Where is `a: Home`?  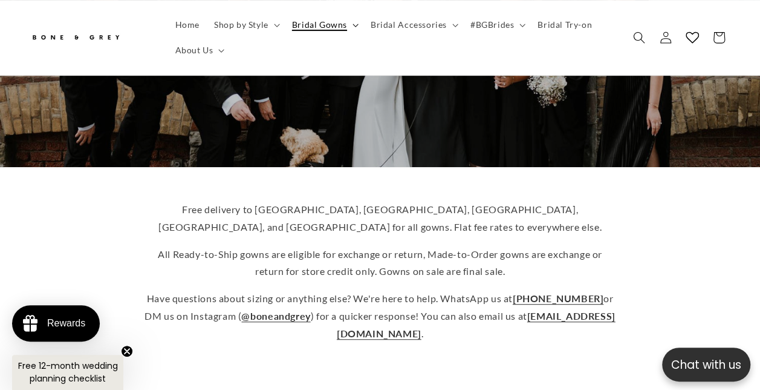 a: Home is located at coordinates (188, 25).